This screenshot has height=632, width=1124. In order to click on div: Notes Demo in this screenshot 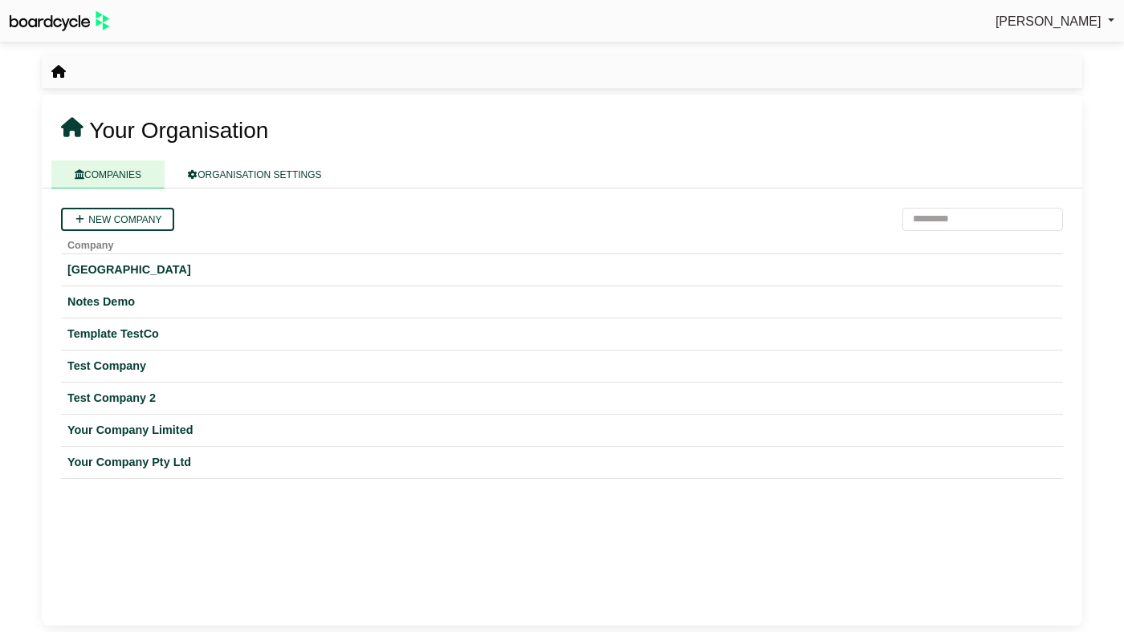, I will do `click(562, 302)`.